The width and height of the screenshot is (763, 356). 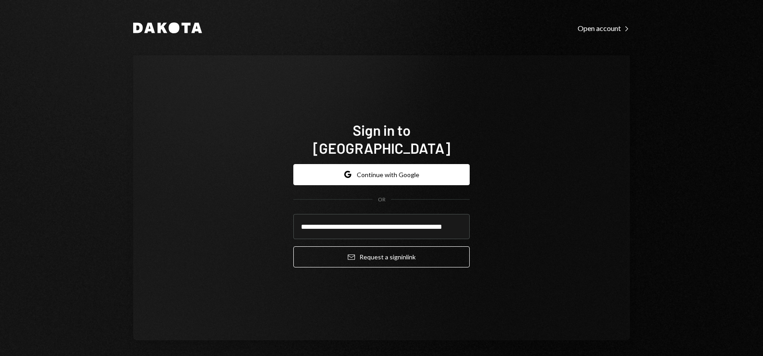 I want to click on button: Continue with Google, so click(x=381, y=175).